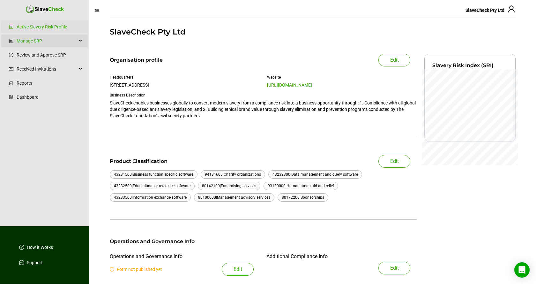 The width and height of the screenshot is (536, 284). I want to click on a: How it Works, so click(40, 247).